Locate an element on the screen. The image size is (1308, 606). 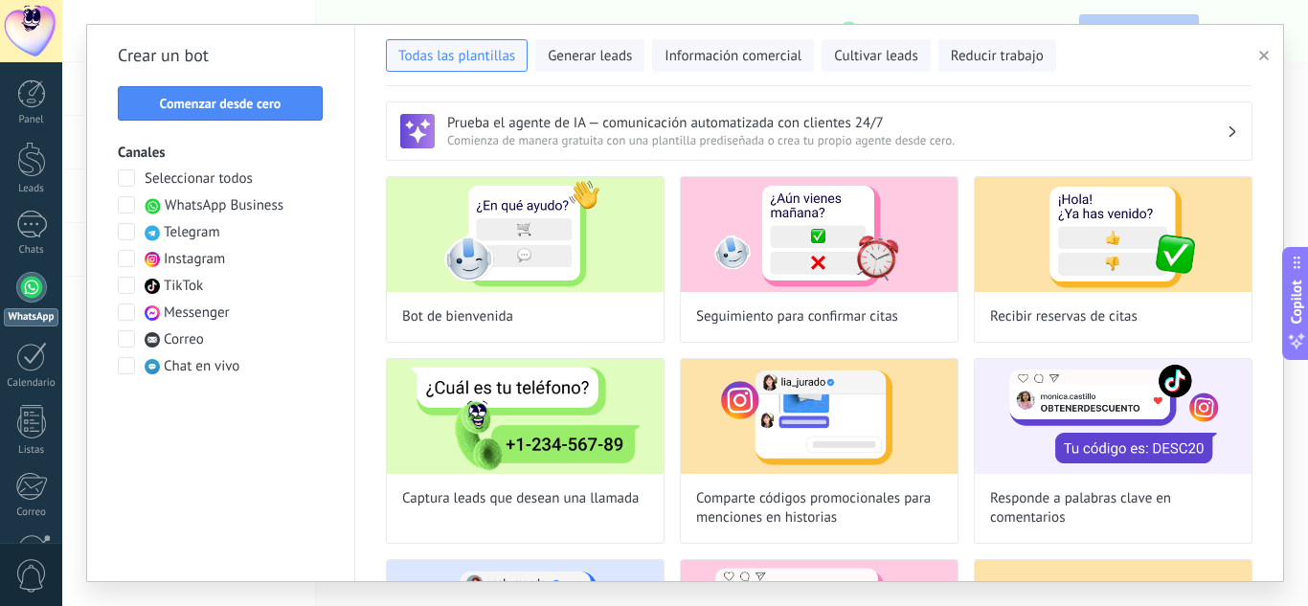
h2: Crear un bot is located at coordinates (220, 56).